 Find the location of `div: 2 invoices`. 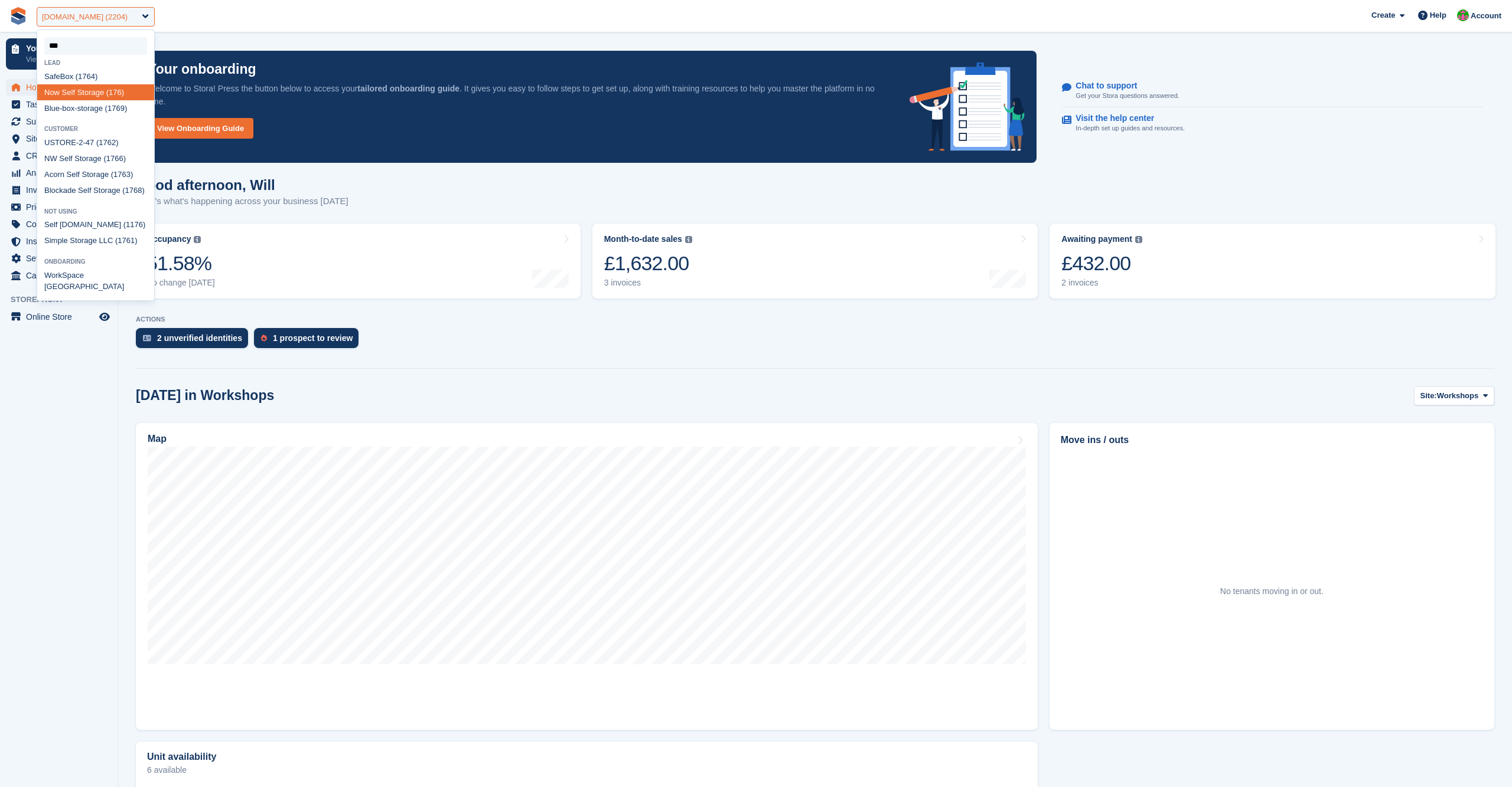

div: 2 invoices is located at coordinates (1101, 283).